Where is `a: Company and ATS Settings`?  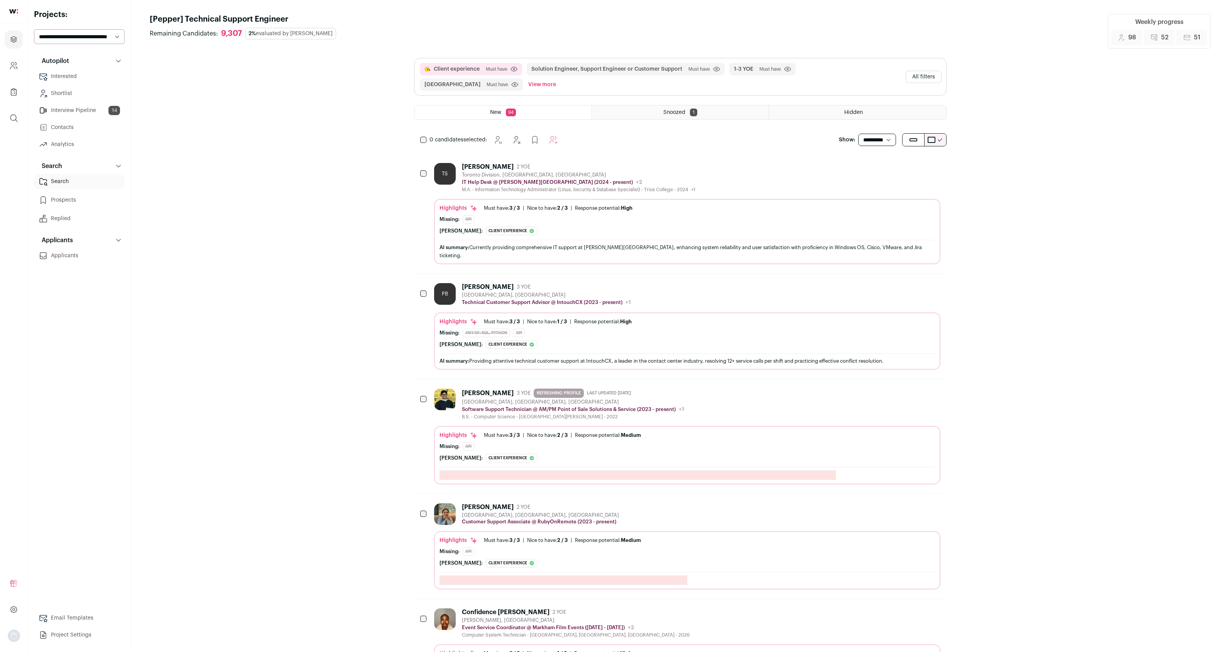 a: Company and ATS Settings is located at coordinates (14, 66).